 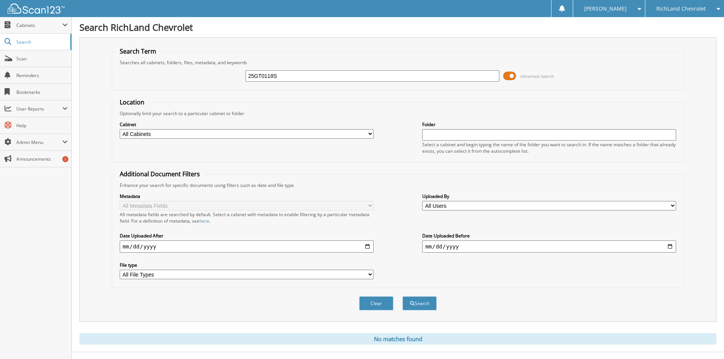 What do you see at coordinates (36, 8) in the screenshot?
I see `img: scan123-logo-white.svg` at bounding box center [36, 8].